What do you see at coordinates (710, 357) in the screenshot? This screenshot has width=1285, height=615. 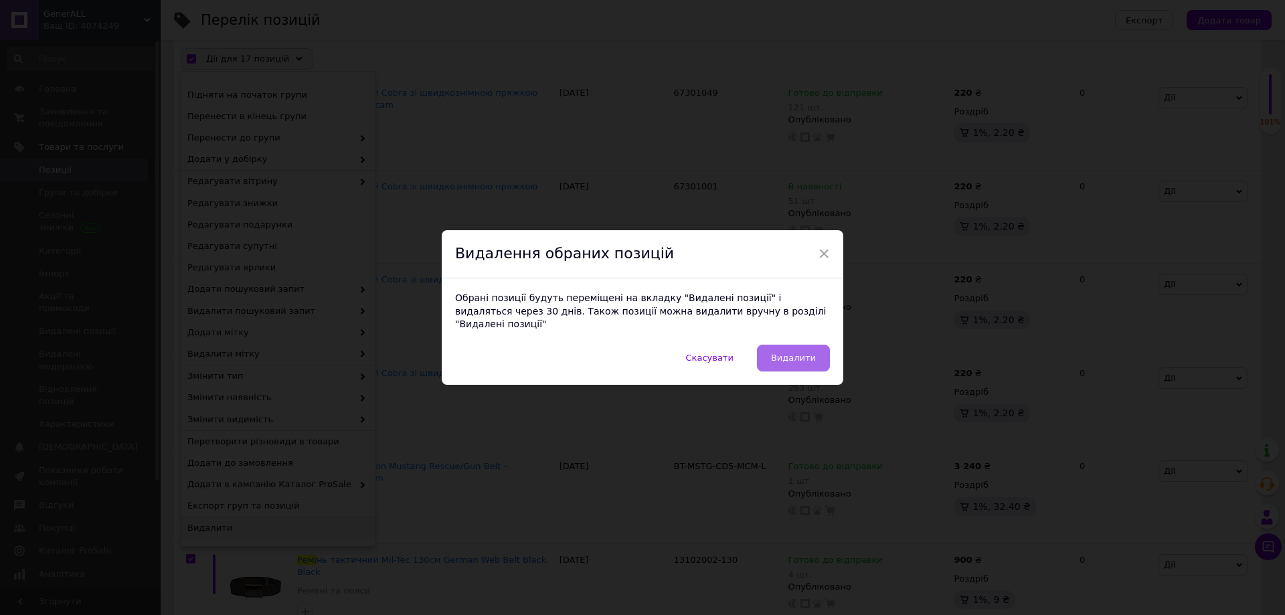 I see `span: Скасувати` at bounding box center [710, 357].